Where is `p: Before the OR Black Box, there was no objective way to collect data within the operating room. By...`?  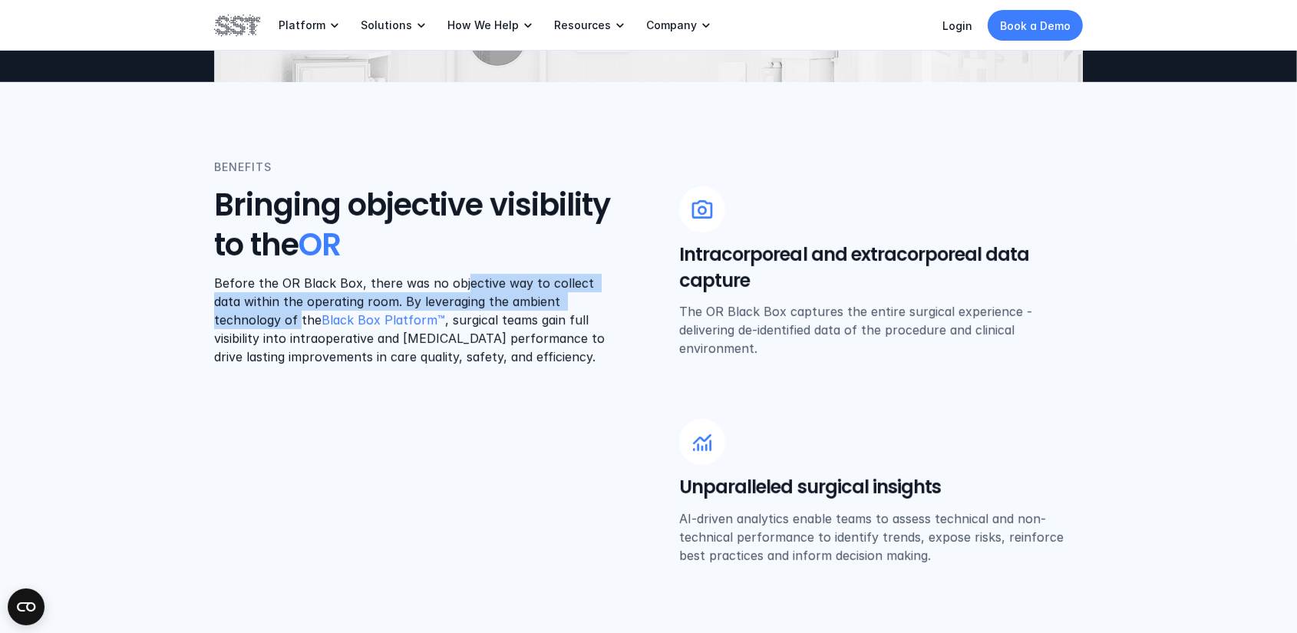 p: Before the OR Black Box, there was no objective way to collect data within the operating room. By... is located at coordinates (416, 320).